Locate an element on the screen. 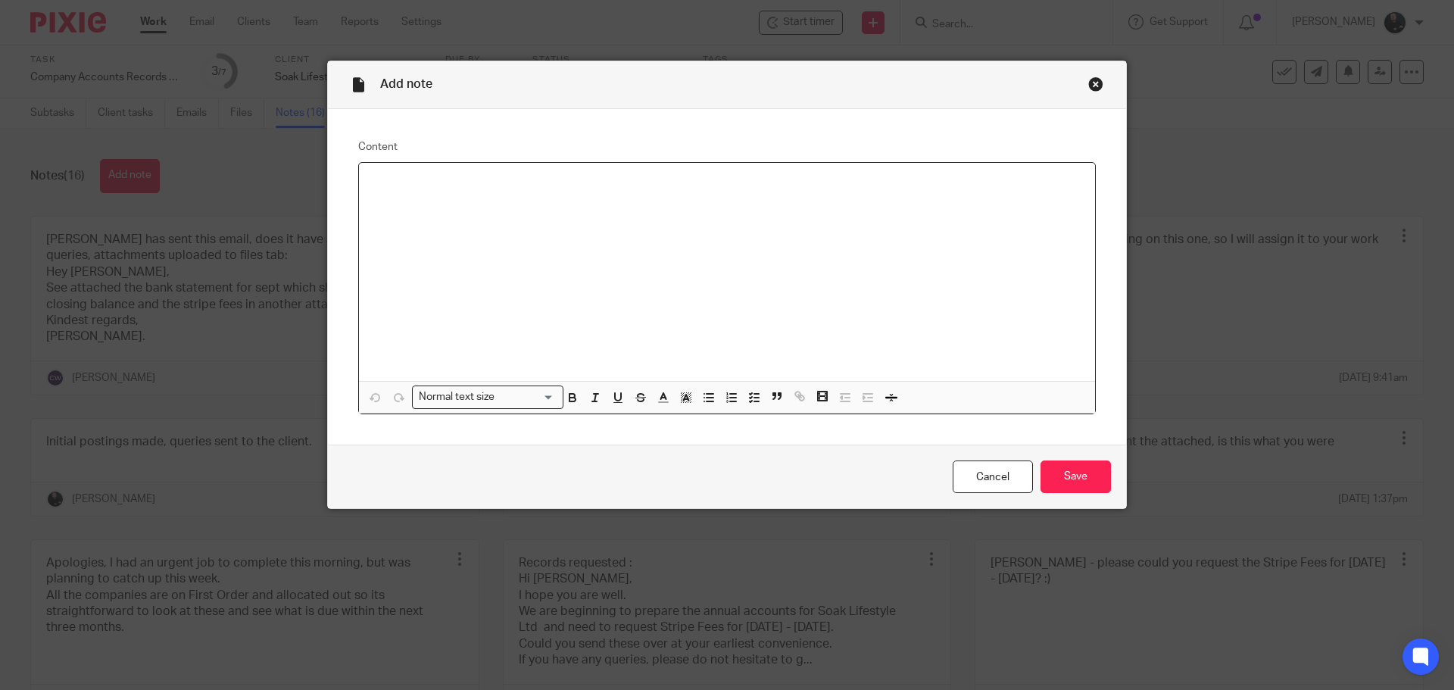 The image size is (1454, 690). input: Search for option is located at coordinates (527, 397).